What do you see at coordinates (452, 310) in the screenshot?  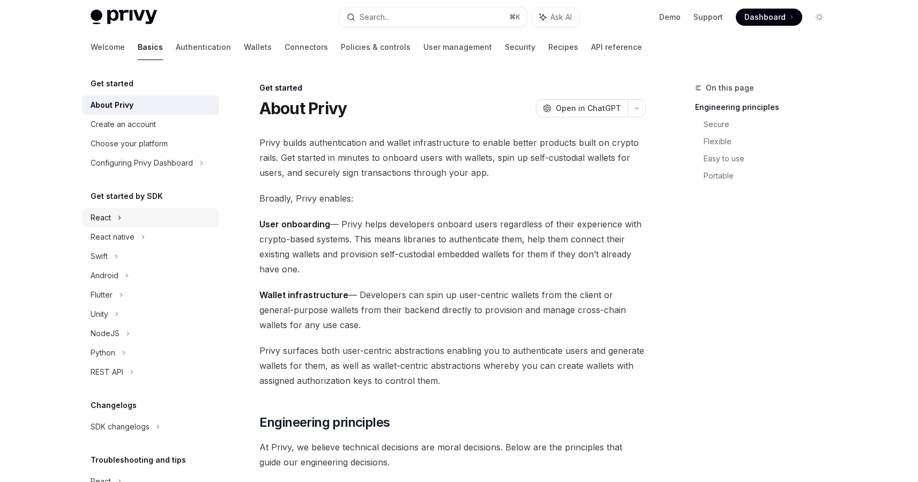 I see `span: — Developers can spin up user-centric wallets from the client or general-purpose wallets from the...` at bounding box center [452, 310].